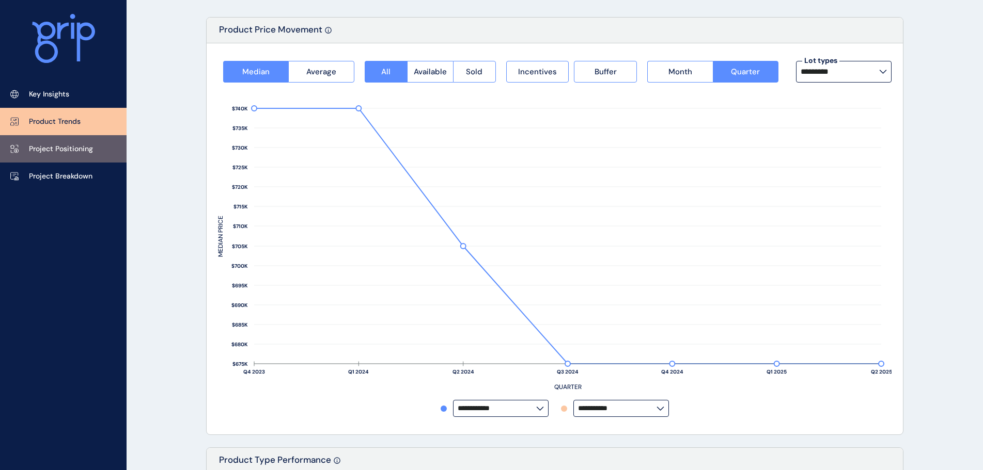  What do you see at coordinates (538, 72) in the screenshot?
I see `button: Incentives` at bounding box center [538, 72].